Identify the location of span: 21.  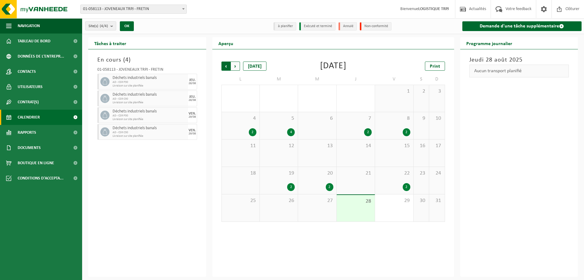
(356, 173).